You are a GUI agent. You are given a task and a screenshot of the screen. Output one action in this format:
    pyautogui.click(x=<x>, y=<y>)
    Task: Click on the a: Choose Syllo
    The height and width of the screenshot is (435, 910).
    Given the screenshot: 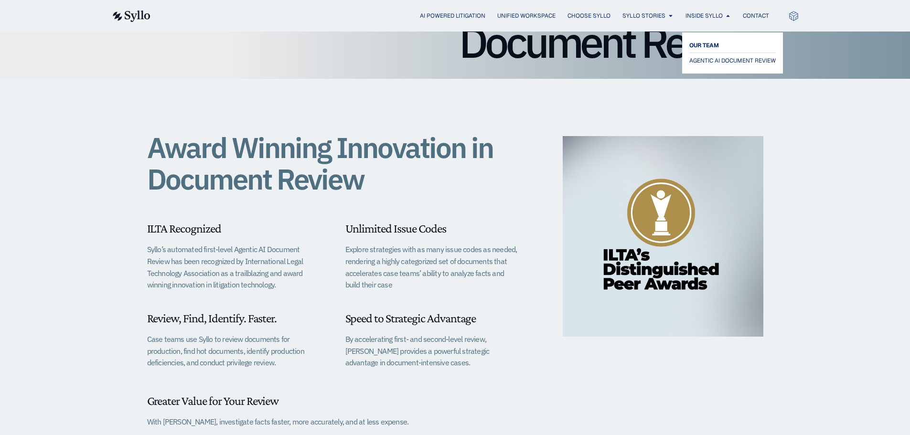 What is the action you would take?
    pyautogui.click(x=589, y=16)
    